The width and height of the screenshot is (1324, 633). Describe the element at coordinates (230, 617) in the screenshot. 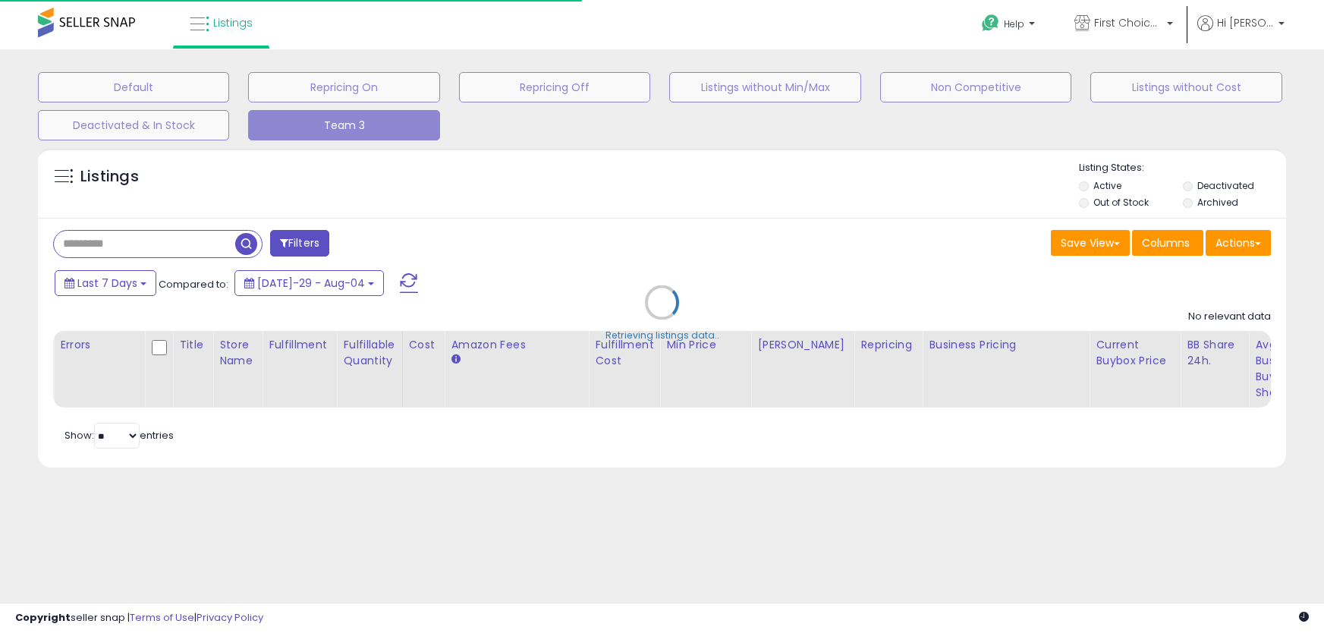

I see `a: Privacy Policy` at that location.